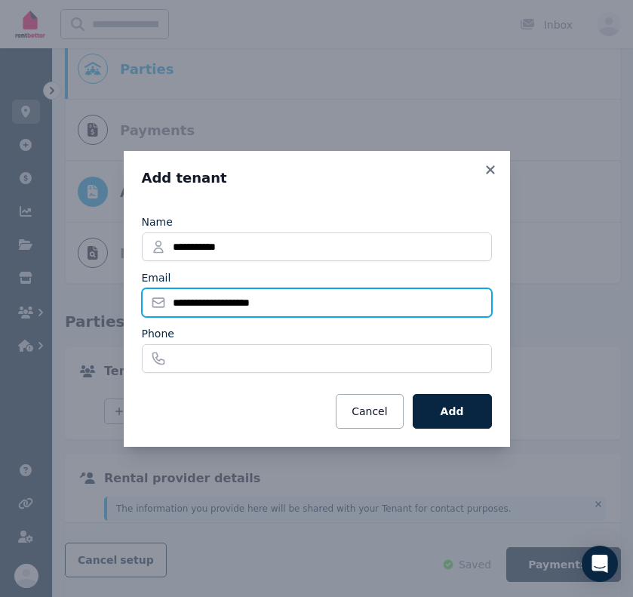 The width and height of the screenshot is (633, 597). Describe the element at coordinates (156, 278) in the screenshot. I see `label: Email` at that location.